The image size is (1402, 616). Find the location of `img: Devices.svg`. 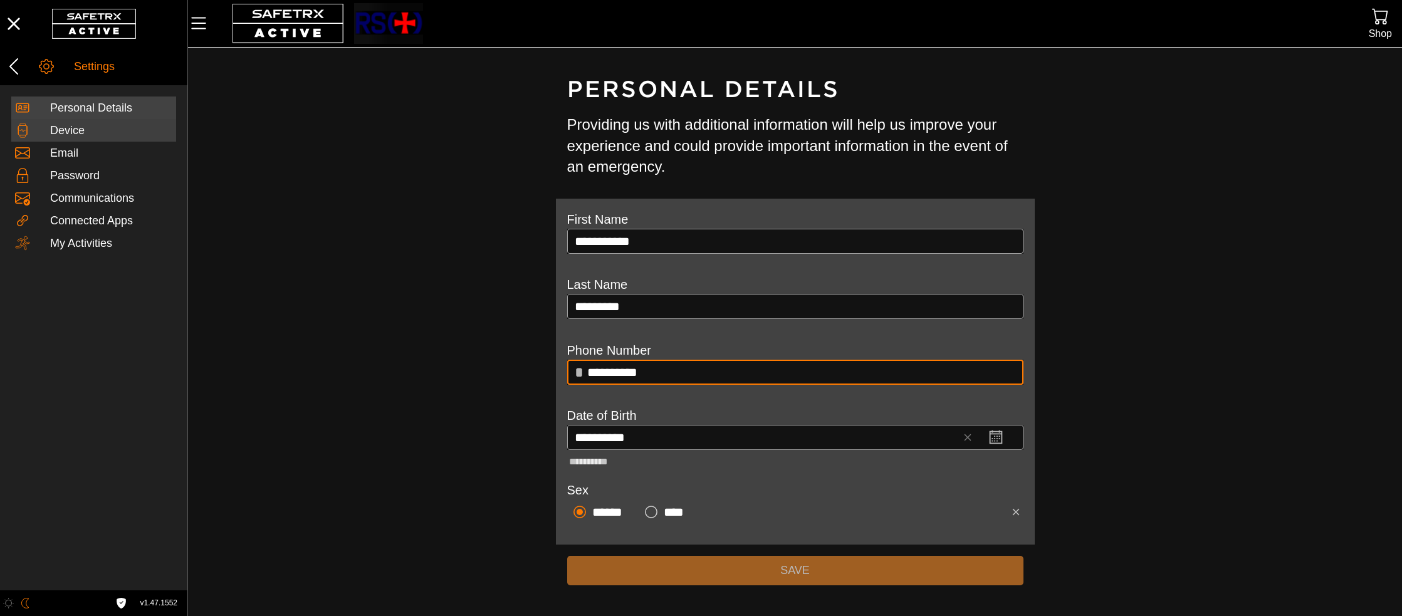

img: Devices.svg is located at coordinates (23, 130).